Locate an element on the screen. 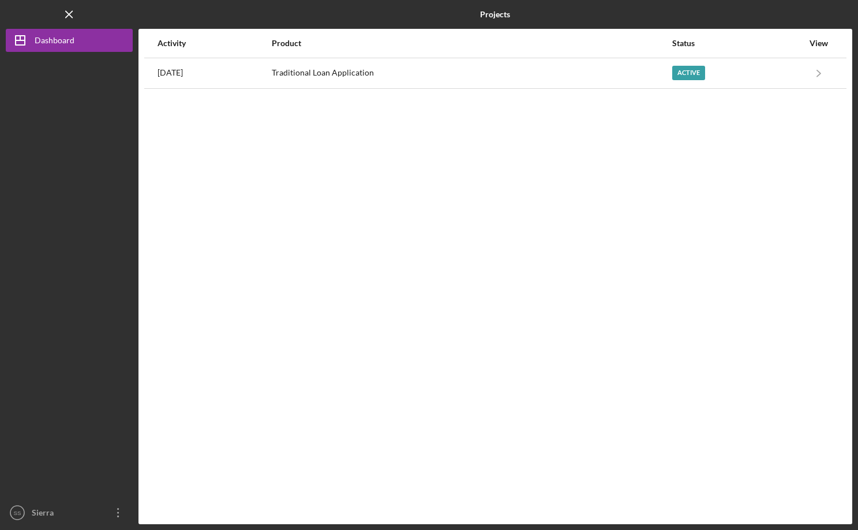 This screenshot has width=858, height=530. time: 2025-08-22 23:55 is located at coordinates (170, 73).